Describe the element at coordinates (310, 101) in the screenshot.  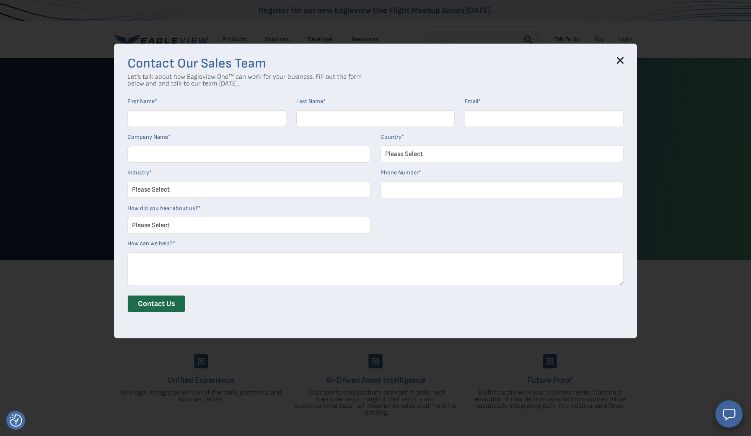
I see `span: Last Name` at that location.